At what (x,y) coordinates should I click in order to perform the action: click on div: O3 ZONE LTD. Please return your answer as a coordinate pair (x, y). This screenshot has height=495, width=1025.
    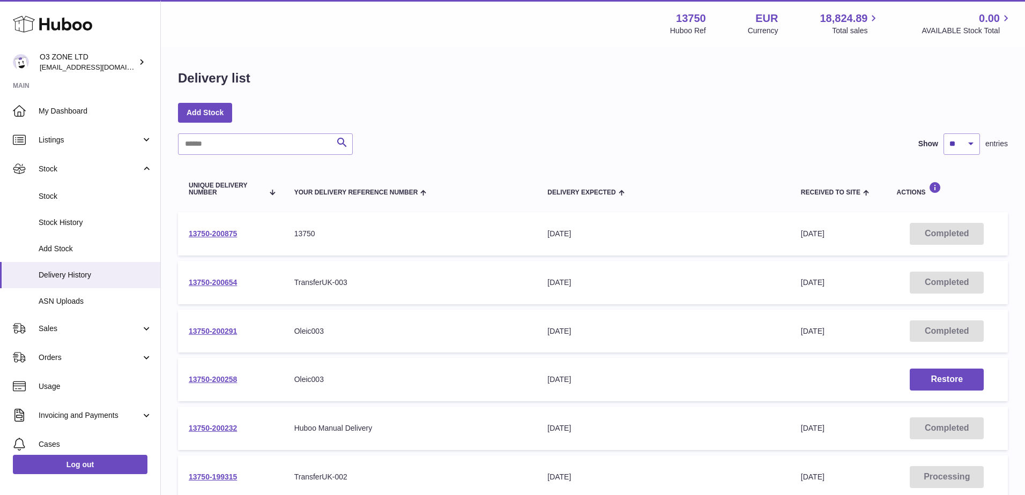
    Looking at the image, I should click on (88, 62).